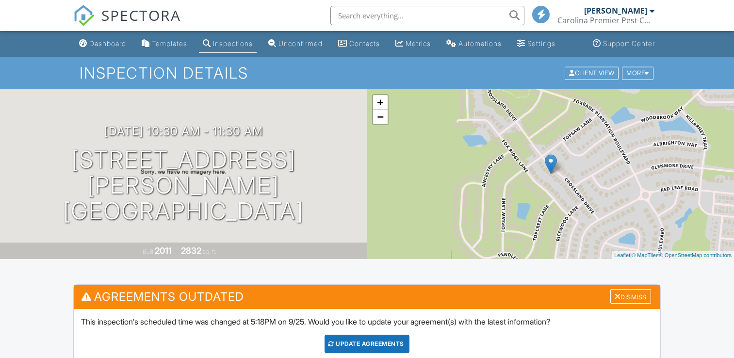 The image size is (734, 358). What do you see at coordinates (102, 44) in the screenshot?
I see `a: Dashboard` at bounding box center [102, 44].